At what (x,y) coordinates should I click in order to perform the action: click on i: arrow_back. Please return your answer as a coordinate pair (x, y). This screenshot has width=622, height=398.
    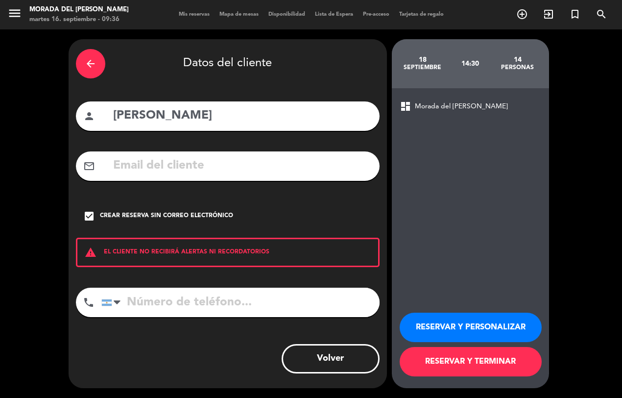
    Looking at the image, I should click on (91, 64).